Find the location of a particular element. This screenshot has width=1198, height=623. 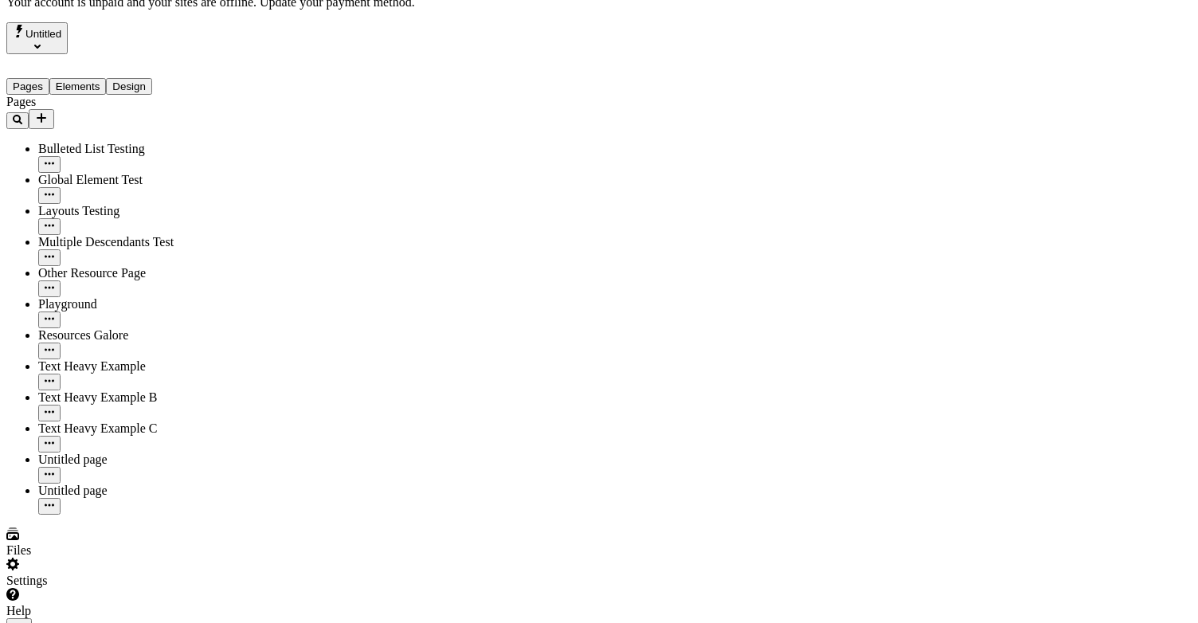

div: Multiple Descendants Test is located at coordinates (118, 242).